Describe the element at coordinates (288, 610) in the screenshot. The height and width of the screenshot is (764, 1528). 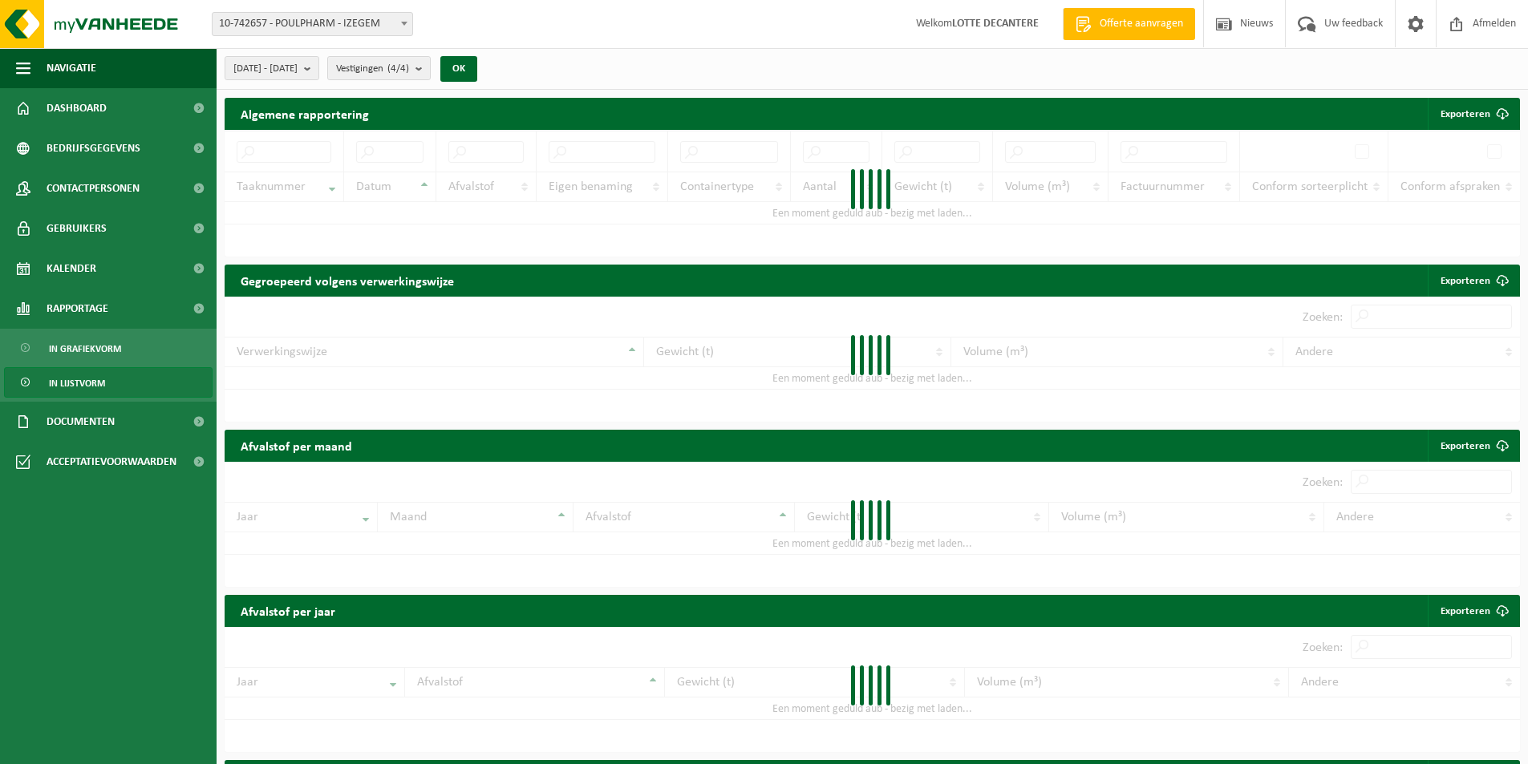
I see `h2: Afvalstof per jaar` at that location.